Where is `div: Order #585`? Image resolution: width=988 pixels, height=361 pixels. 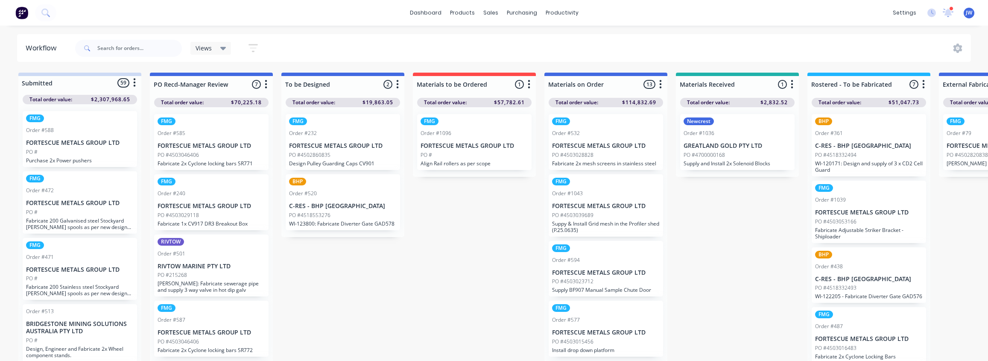 div: Order #585 is located at coordinates (171, 133).